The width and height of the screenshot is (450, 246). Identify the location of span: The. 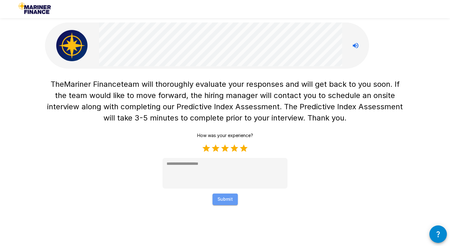
(57, 84).